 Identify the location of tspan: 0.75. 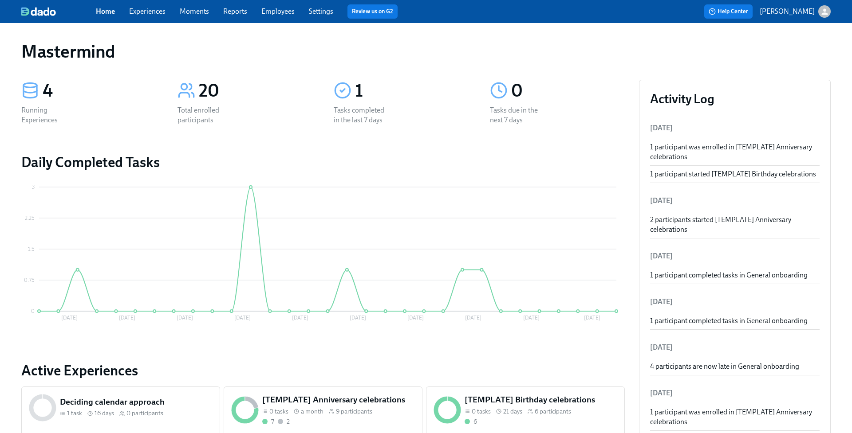
(29, 280).